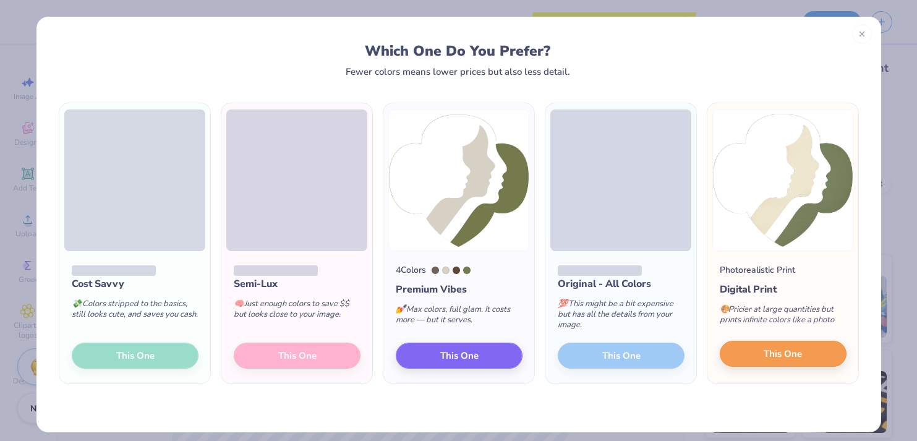  Describe the element at coordinates (621, 284) in the screenshot. I see `div: Original - All Colors` at that location.